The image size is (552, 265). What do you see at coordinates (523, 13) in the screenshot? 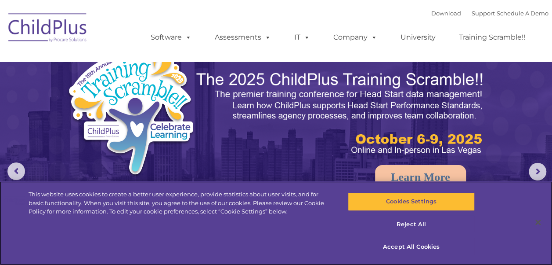
I see `a: Schedule A Demo` at bounding box center [523, 13].